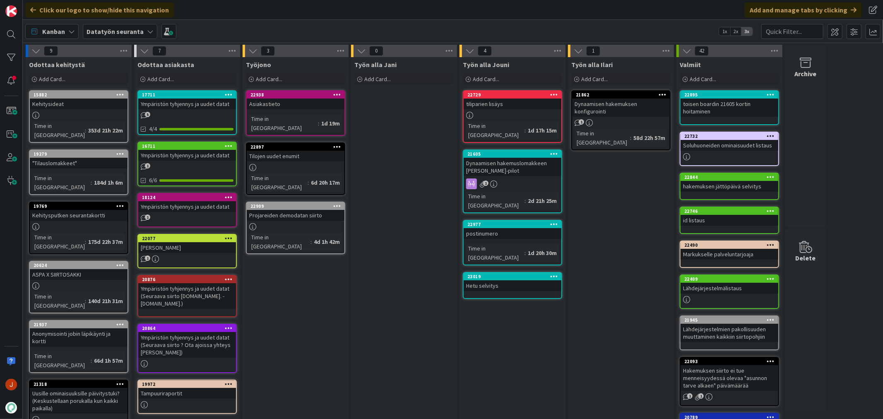 This screenshot has width=883, height=419. Describe the element at coordinates (79, 211) in the screenshot. I see `div: 19769Kehitysputken seurantakortti` at that location.